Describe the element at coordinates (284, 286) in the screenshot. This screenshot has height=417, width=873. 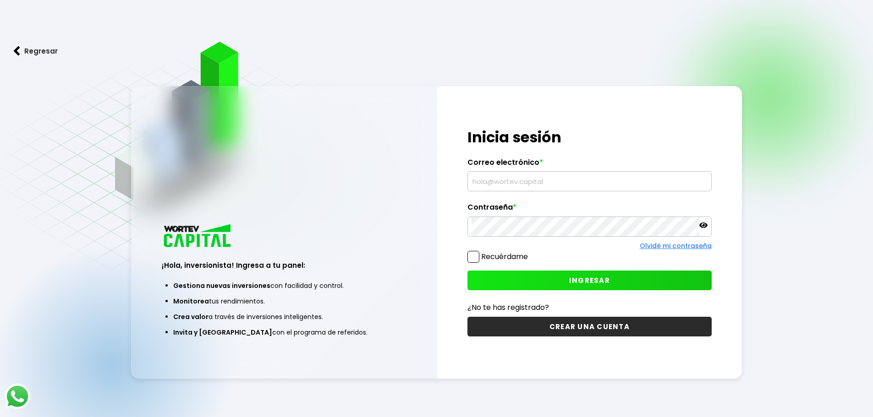
I see `li: con facilidad y control.` at that location.